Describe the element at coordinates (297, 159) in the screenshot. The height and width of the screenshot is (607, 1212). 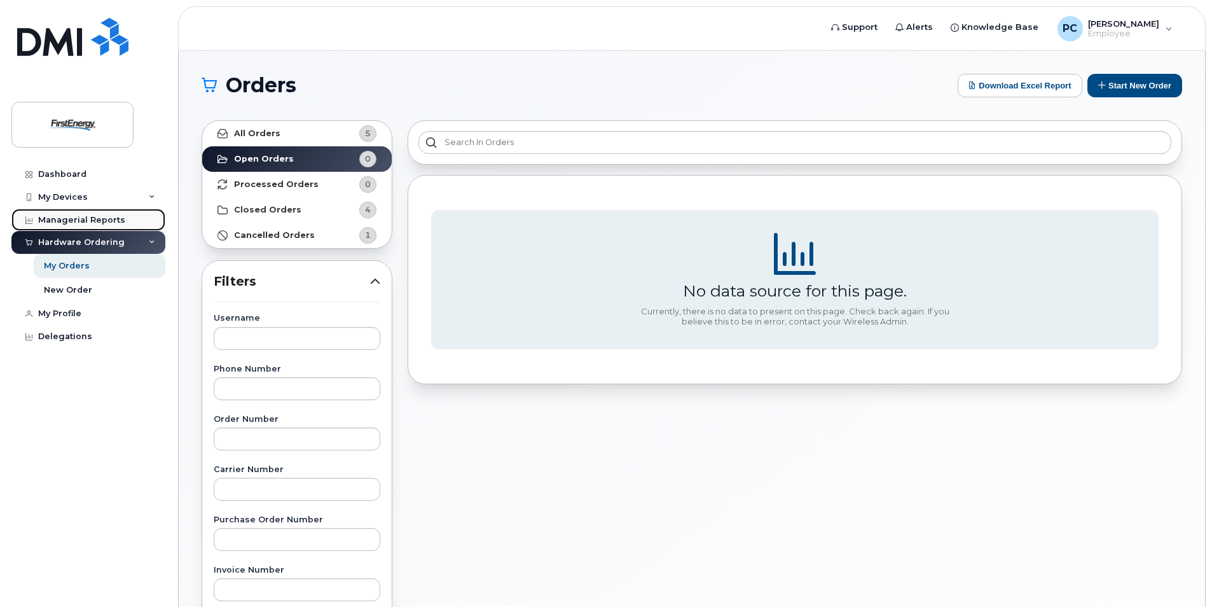
I see `a: Open Orders0` at that location.